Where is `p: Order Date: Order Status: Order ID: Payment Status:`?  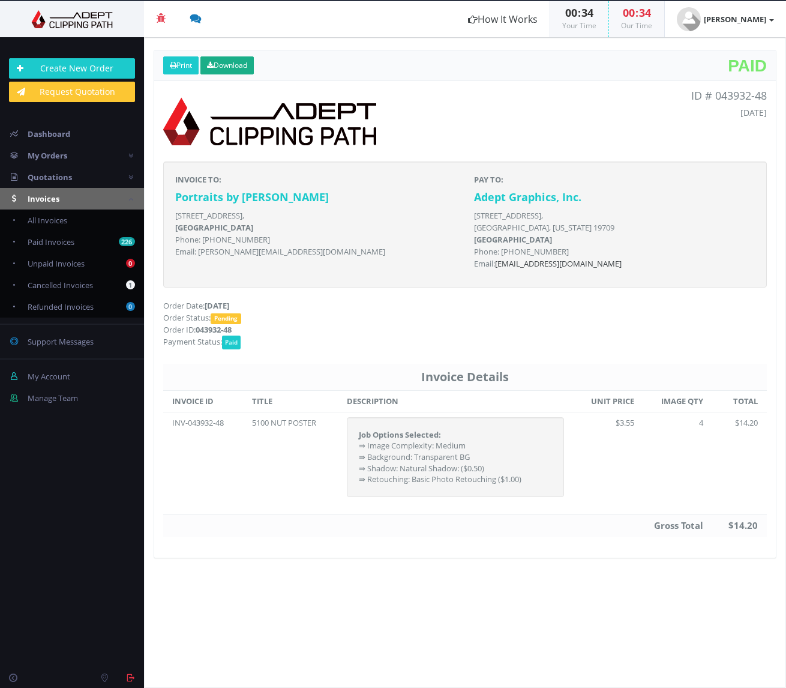
p: Order Date: Order Status: Order ID: Payment Status: is located at coordinates (465, 323).